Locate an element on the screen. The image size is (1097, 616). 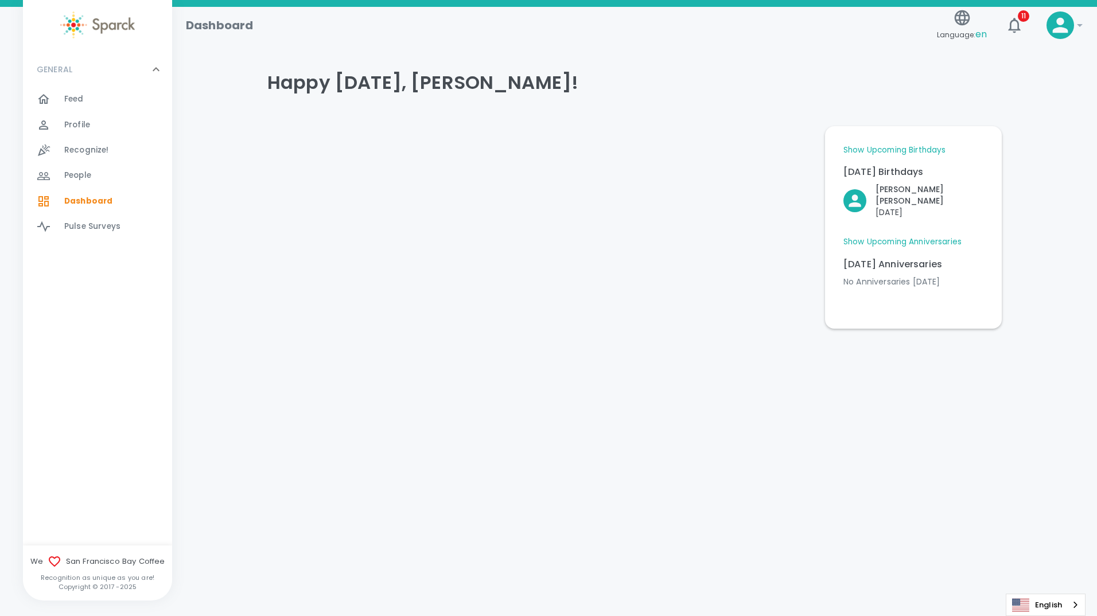
span: Recognize! is located at coordinates (87, 150).